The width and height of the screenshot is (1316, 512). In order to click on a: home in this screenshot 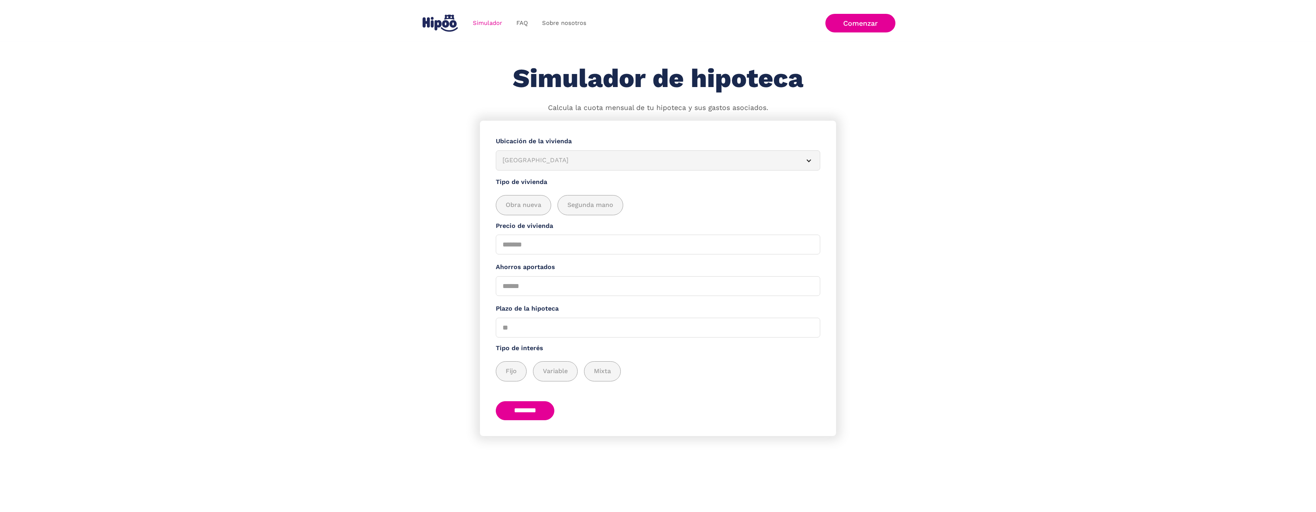, I will do `click(440, 23)`.